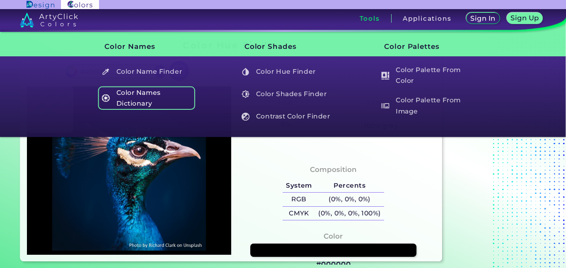 Image resolution: width=566 pixels, height=268 pixels. What do you see at coordinates (49, 20) in the screenshot?
I see `img: logo_artyclick_colors_white.svg` at bounding box center [49, 20].